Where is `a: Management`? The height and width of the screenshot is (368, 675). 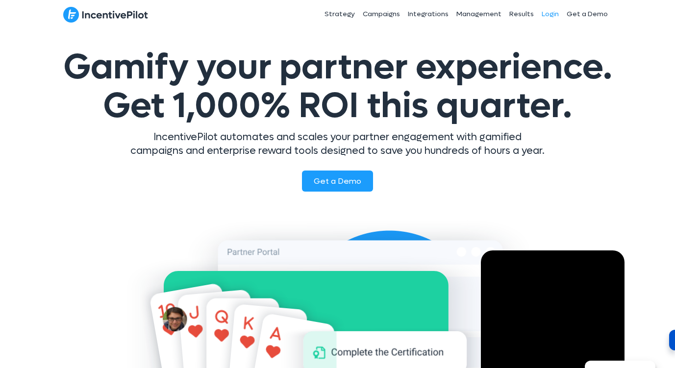 a: Management is located at coordinates (479, 14).